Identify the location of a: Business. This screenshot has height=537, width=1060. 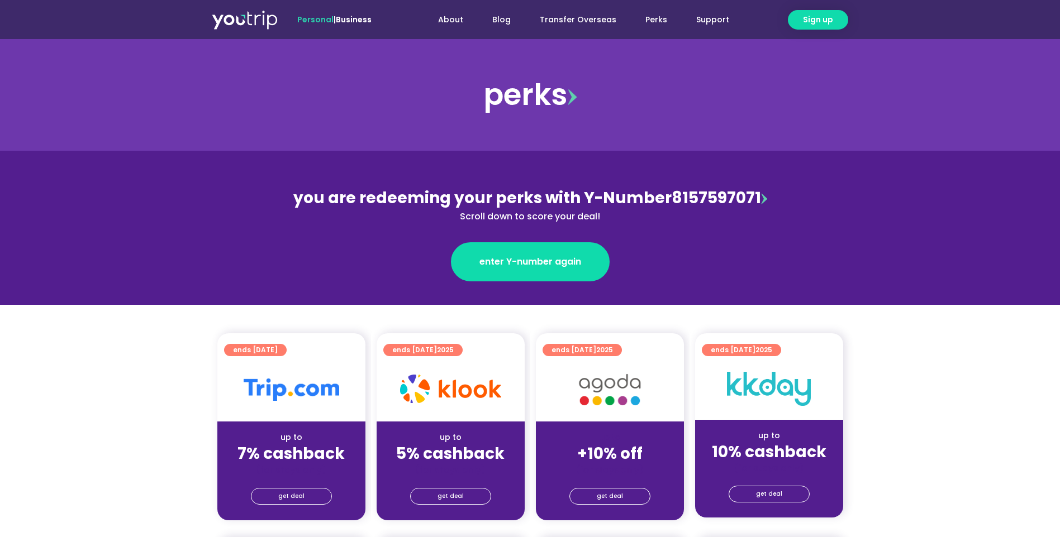
(354, 20).